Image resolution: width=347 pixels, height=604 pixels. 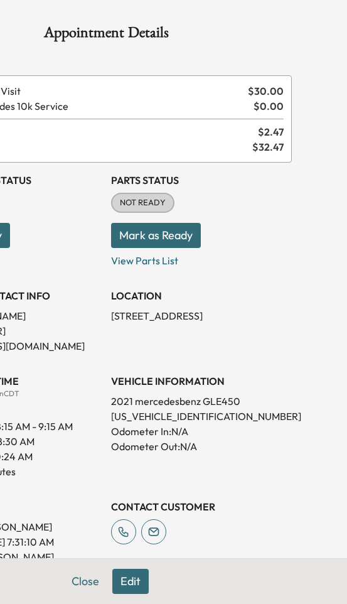 I want to click on h3: VEHICLE INFORMATION, so click(x=202, y=381).